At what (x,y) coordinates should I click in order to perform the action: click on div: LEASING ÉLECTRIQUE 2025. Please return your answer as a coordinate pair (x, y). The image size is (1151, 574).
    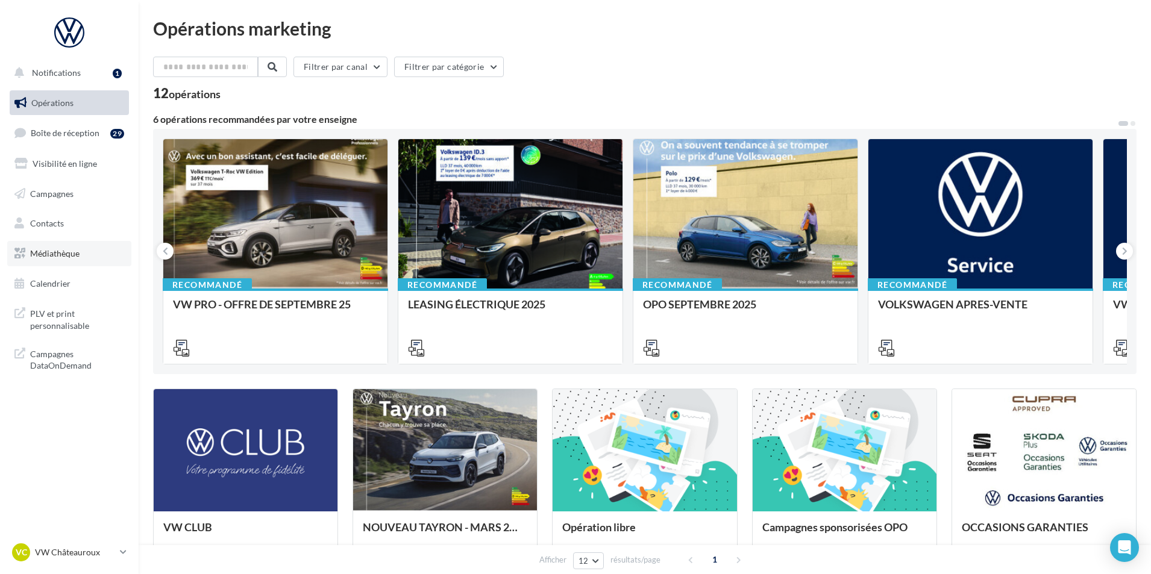
    Looking at the image, I should click on (511, 310).